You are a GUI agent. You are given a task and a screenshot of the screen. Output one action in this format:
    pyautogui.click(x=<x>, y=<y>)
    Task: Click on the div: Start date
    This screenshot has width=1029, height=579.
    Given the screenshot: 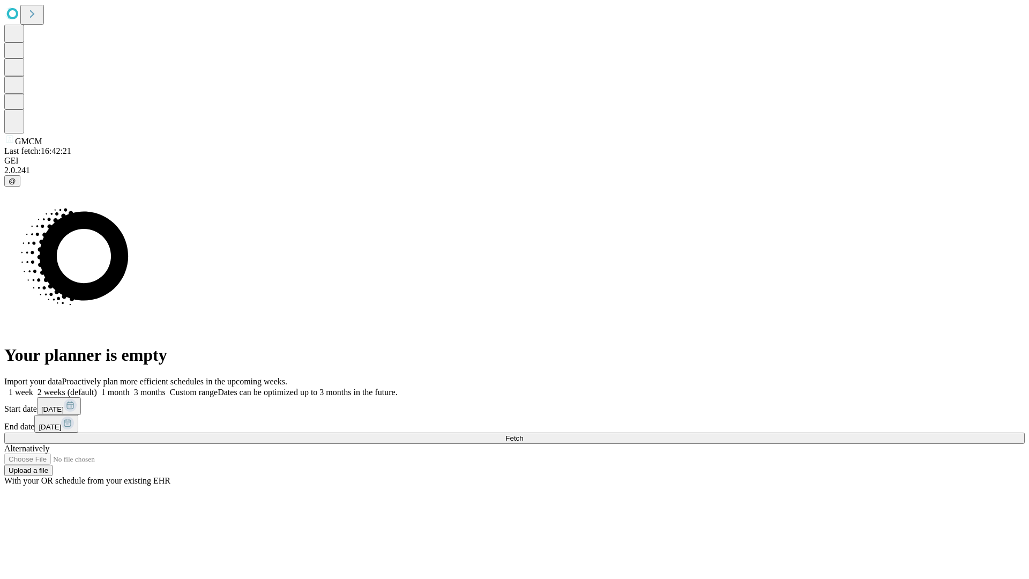 What is the action you would take?
    pyautogui.click(x=515, y=406)
    